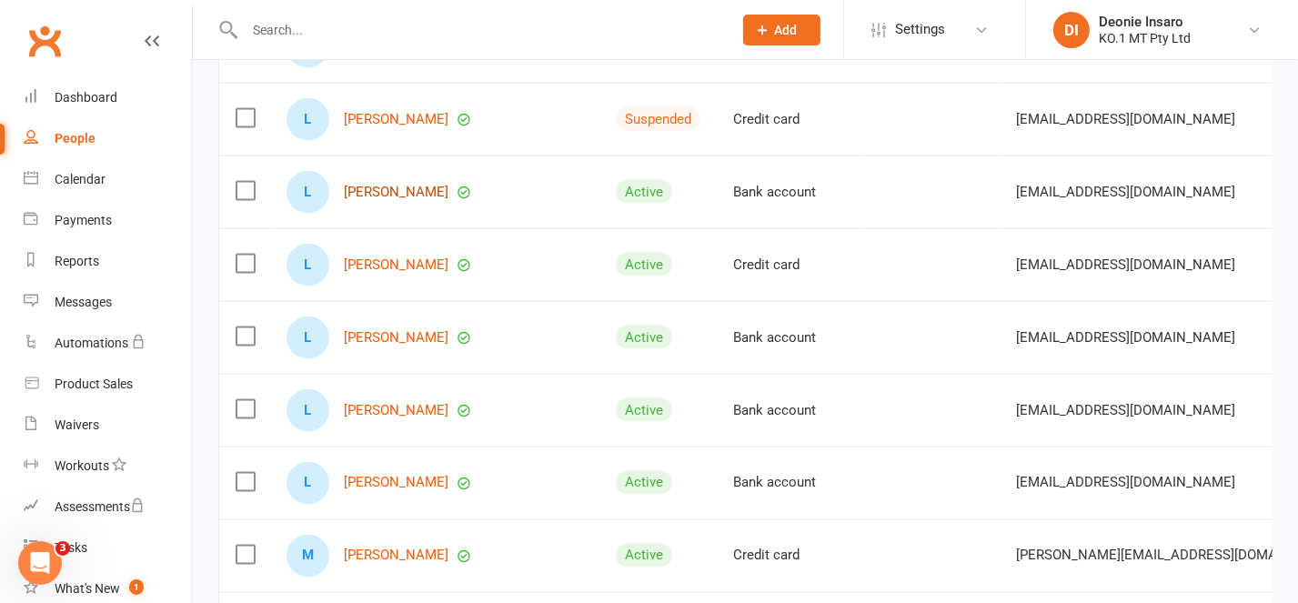 Image resolution: width=1298 pixels, height=603 pixels. I want to click on a: Automations, so click(107, 343).